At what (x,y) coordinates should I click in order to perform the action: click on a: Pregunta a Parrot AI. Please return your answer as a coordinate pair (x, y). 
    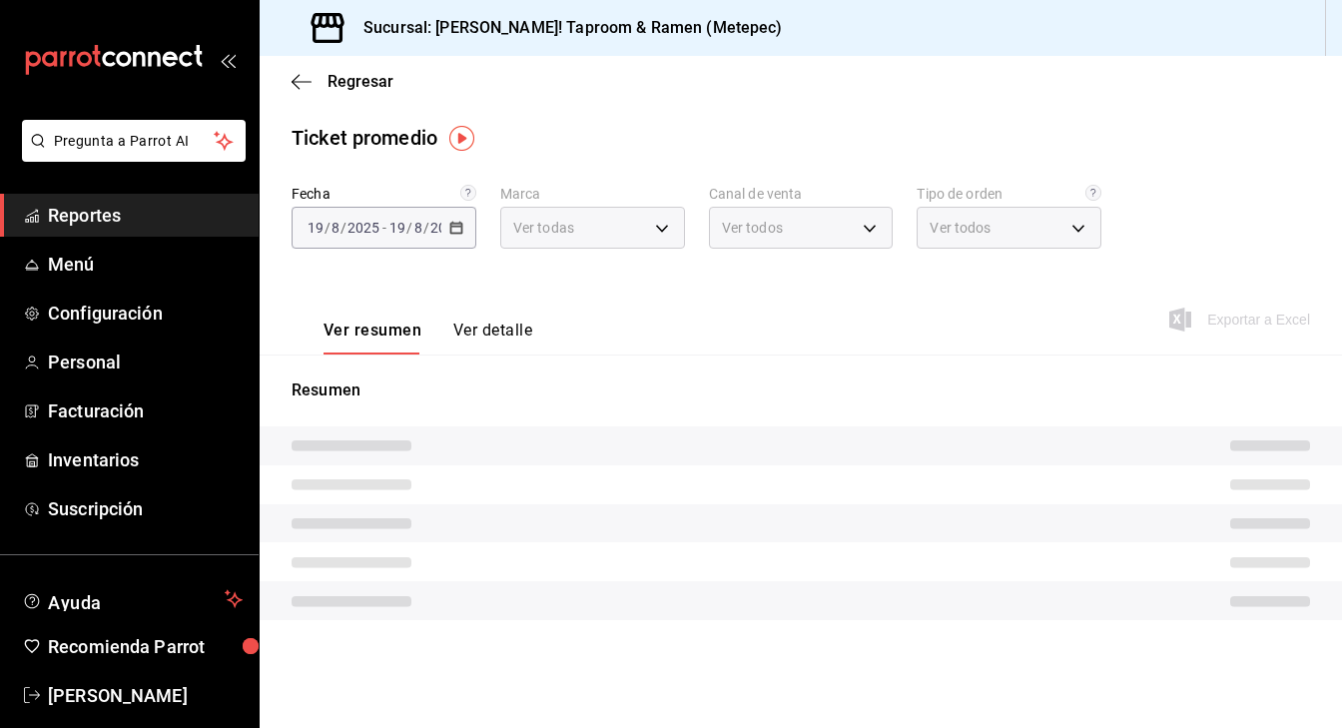
    Looking at the image, I should click on (130, 155).